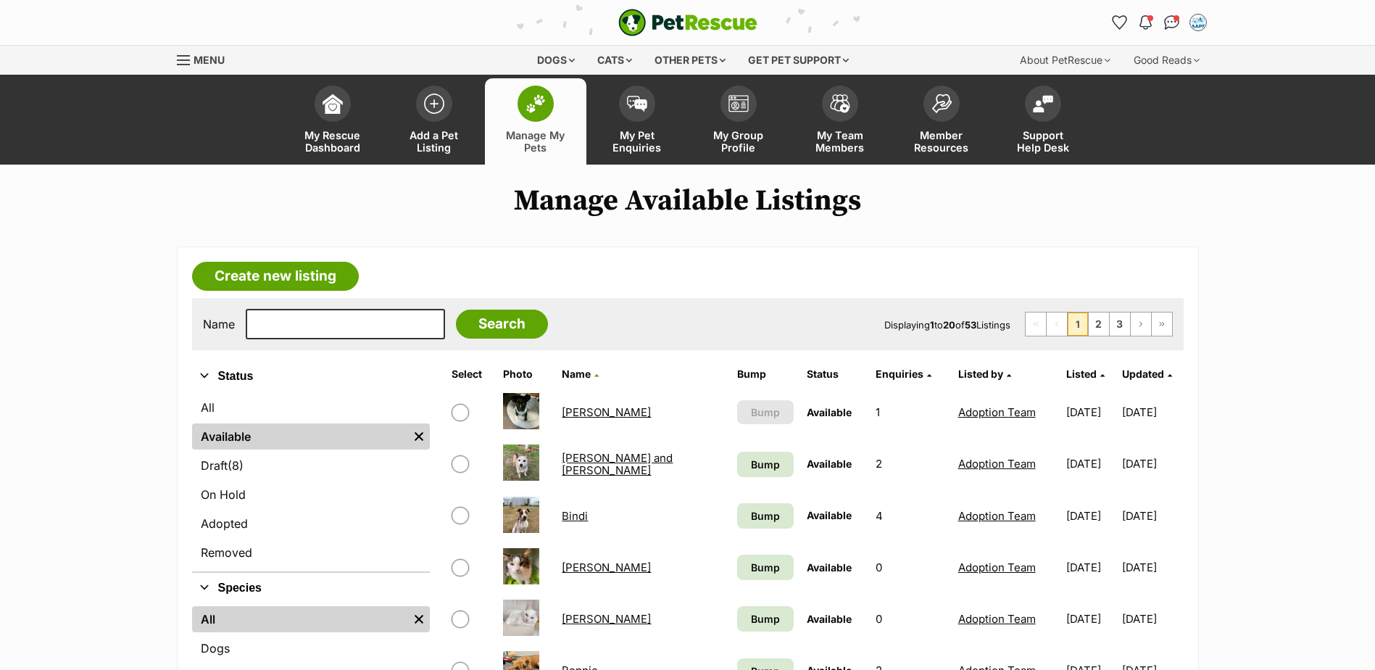 The width and height of the screenshot is (1375, 670). What do you see at coordinates (1120, 324) in the screenshot?
I see `a: Page 3` at bounding box center [1120, 324].